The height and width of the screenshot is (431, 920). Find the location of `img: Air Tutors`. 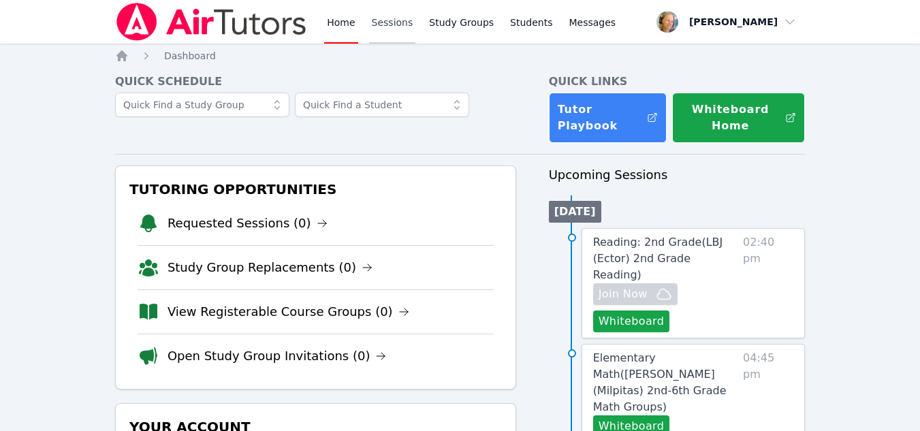

img: Air Tutors is located at coordinates (211, 22).